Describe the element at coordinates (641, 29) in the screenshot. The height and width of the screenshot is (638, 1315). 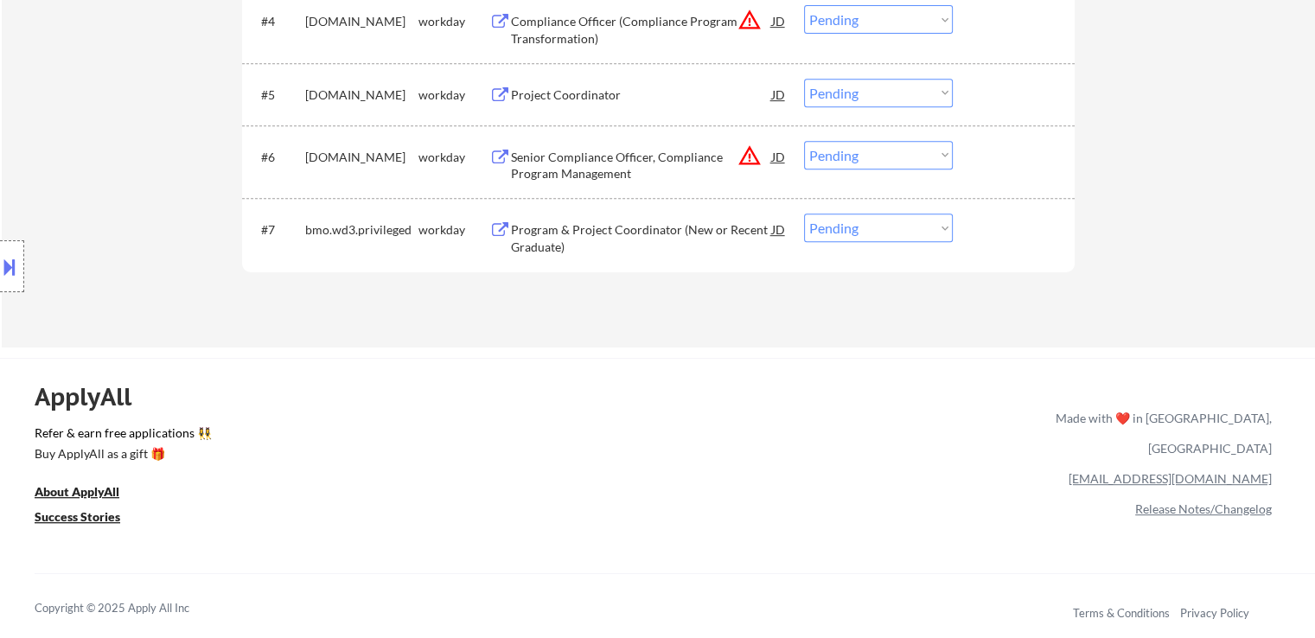
I see `div: Compliance Officer (Compliance Program Transformation)` at that location.